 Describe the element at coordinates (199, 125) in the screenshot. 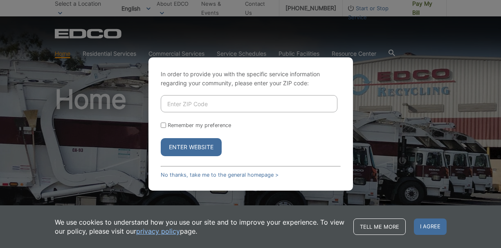

I see `label: Remember my preference` at that location.